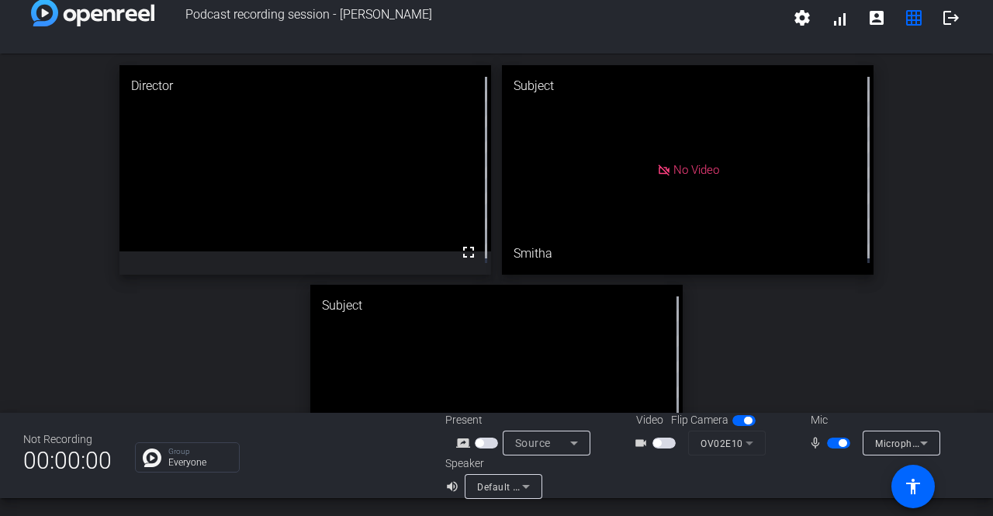 The height and width of the screenshot is (516, 993). What do you see at coordinates (952, 18) in the screenshot?
I see `mat-icon: logout` at bounding box center [952, 18].